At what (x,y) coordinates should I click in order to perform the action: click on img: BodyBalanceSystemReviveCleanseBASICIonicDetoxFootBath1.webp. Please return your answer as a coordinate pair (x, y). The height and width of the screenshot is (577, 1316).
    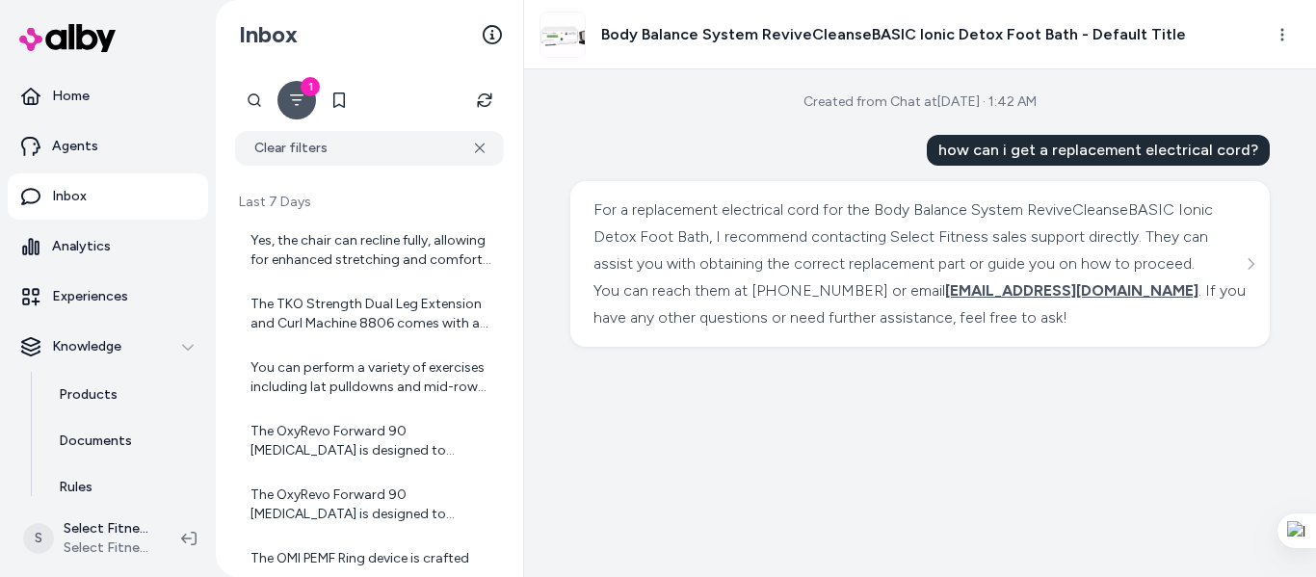
    Looking at the image, I should click on (562, 35).